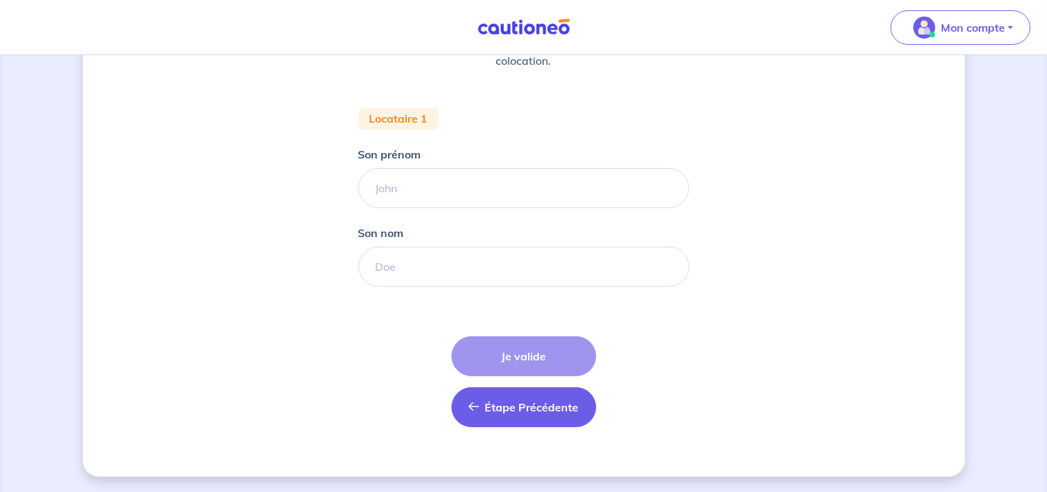 The width and height of the screenshot is (1047, 492). Describe the element at coordinates (524, 267) in the screenshot. I see `input: Doe` at that location.